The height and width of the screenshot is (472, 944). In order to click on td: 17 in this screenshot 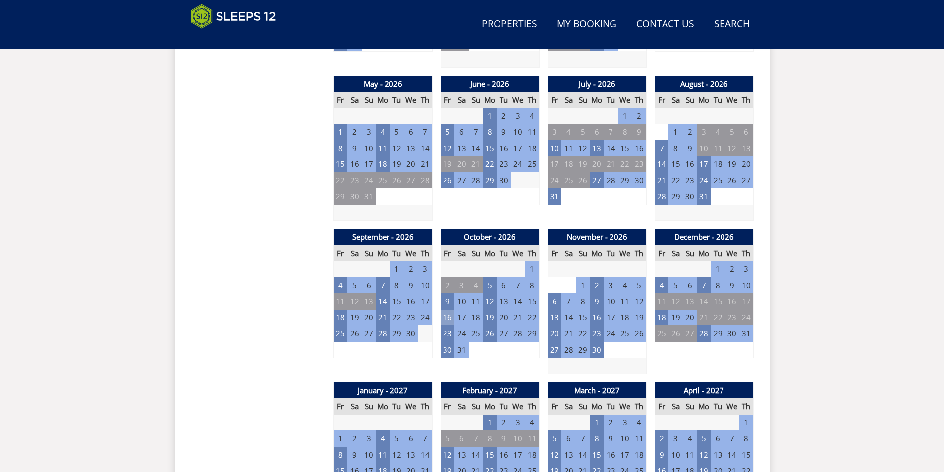, I will do `click(518, 148)`.